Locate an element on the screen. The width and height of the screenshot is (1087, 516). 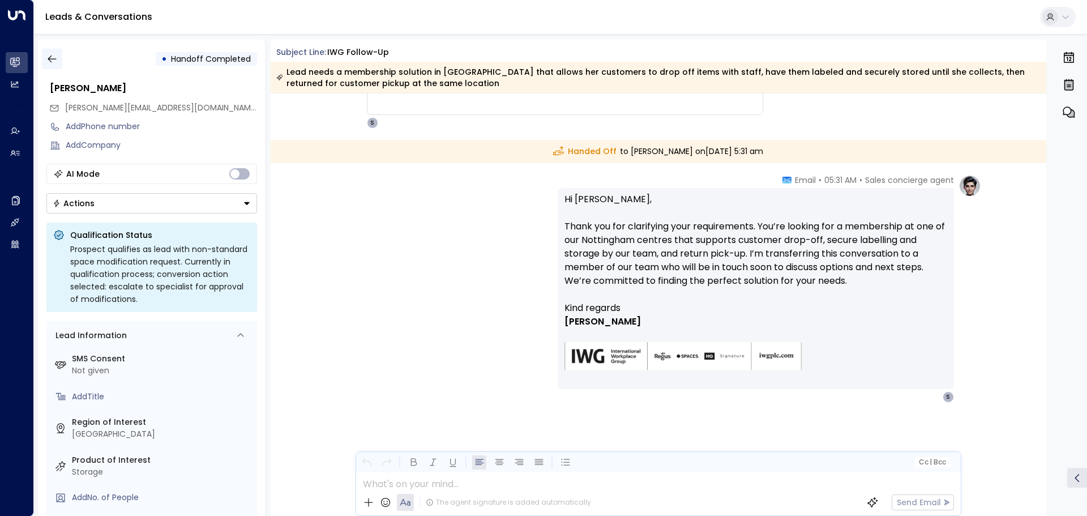
div: Storage is located at coordinates (162, 472).